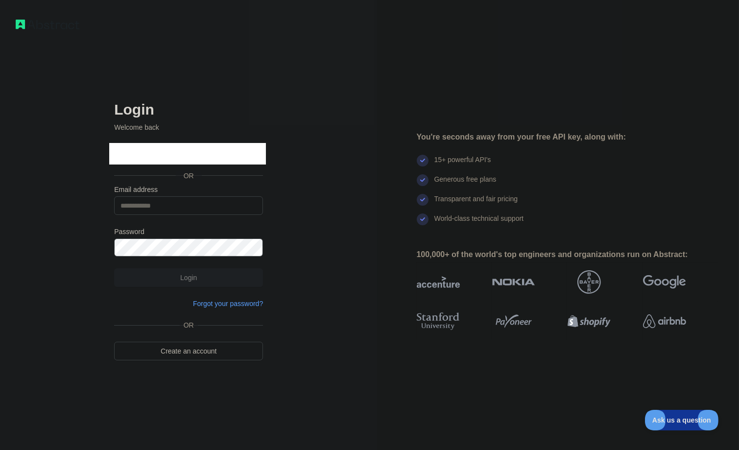 This screenshot has height=450, width=739. I want to click on img: stanford university, so click(438, 321).